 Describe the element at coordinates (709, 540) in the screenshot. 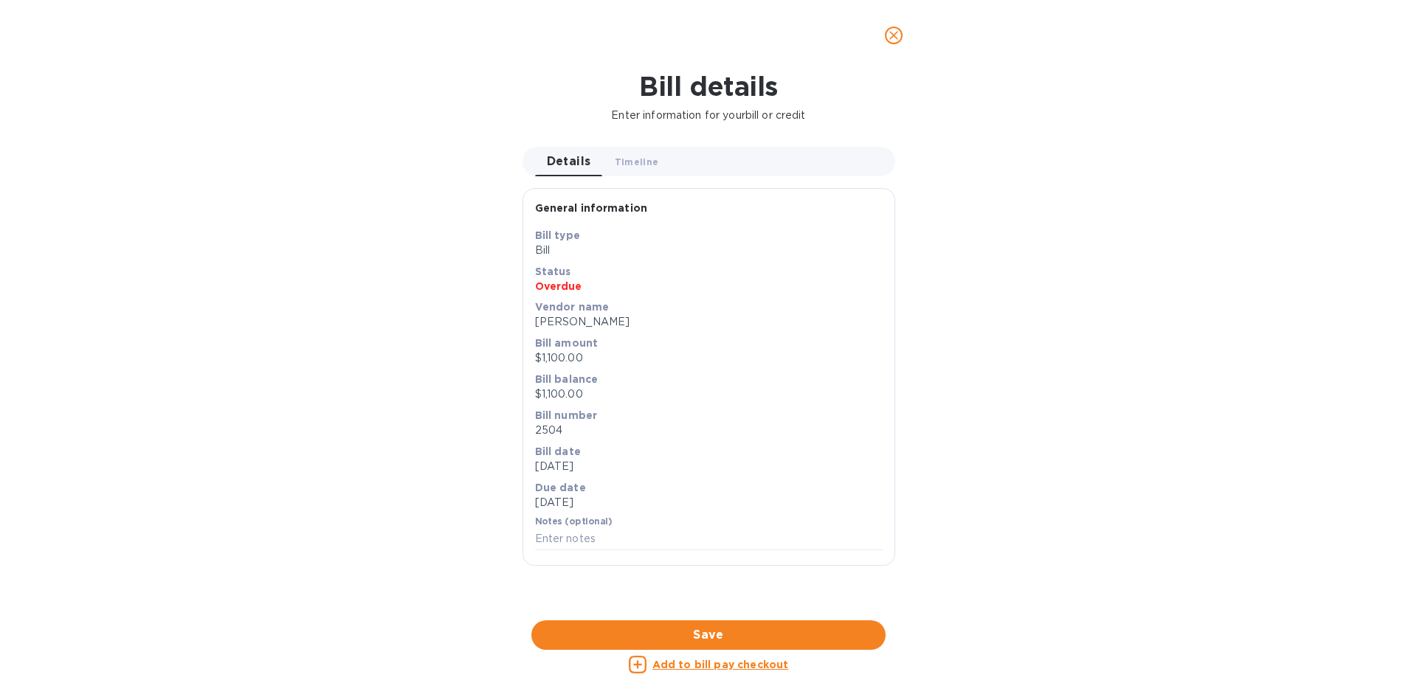

I see `input: Enter notes` at that location.